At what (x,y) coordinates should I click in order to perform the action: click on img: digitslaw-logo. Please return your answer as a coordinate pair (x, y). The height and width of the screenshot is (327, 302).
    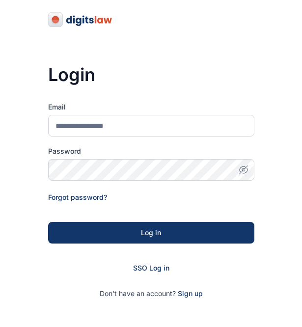
    Looking at the image, I should click on (80, 20).